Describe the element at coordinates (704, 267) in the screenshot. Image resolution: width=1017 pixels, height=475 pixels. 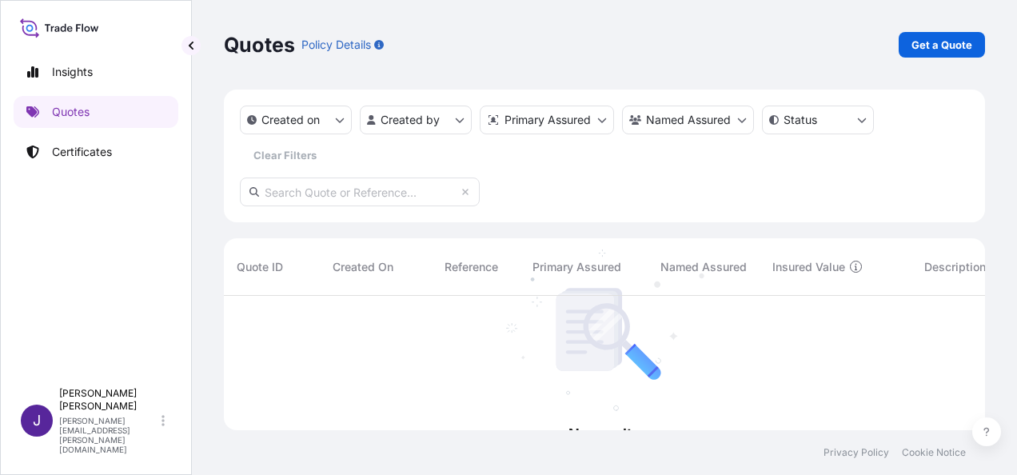
I see `span: Named Assured` at that location.